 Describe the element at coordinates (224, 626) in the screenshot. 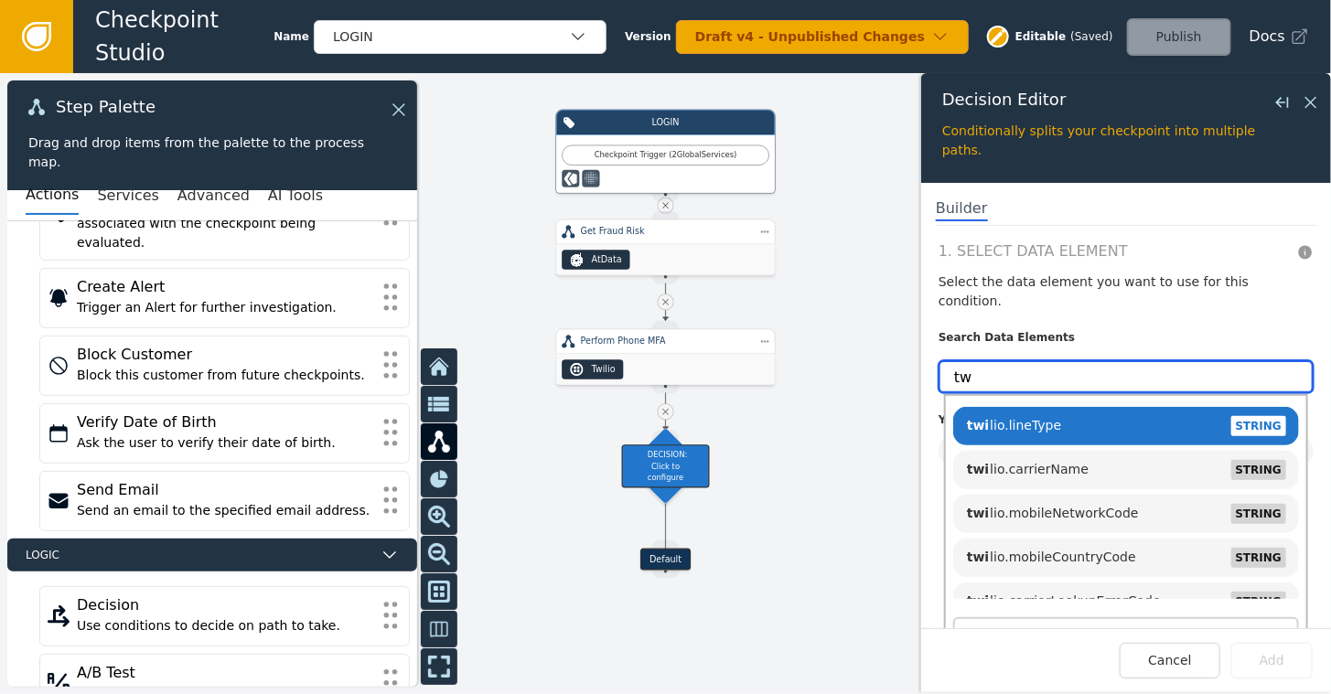

I see `div: Use conditions to decide on path to take.` at that location.